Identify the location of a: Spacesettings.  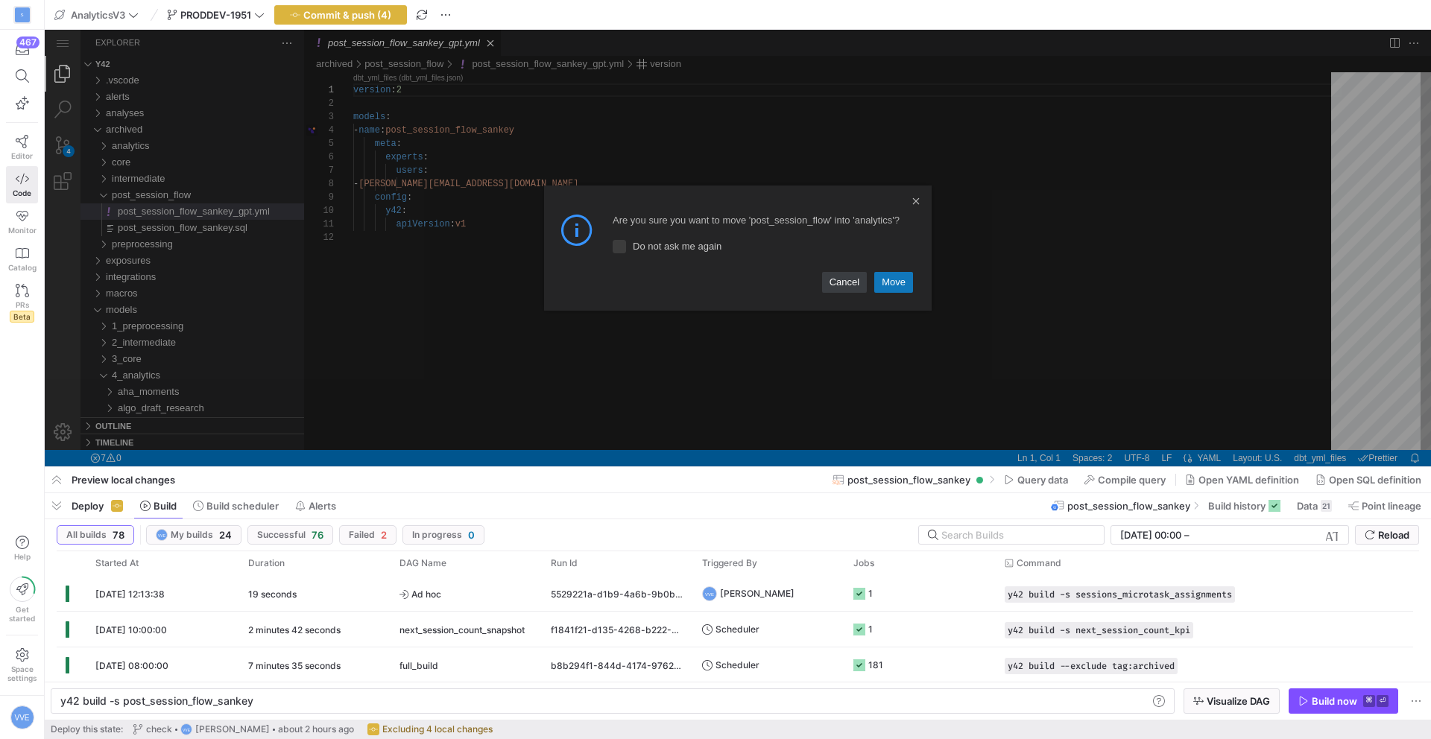
(22, 665).